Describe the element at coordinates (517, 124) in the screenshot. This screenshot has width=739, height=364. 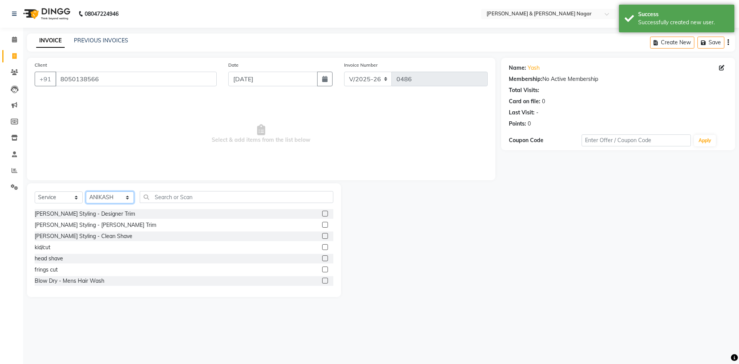
I see `div: Points:` at that location.